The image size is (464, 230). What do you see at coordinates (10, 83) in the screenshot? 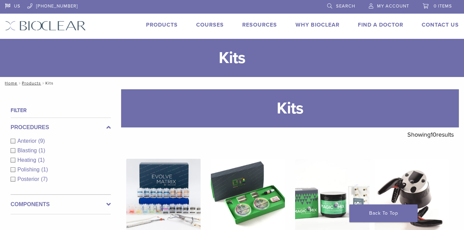
I see `a: Home` at bounding box center [10, 83].